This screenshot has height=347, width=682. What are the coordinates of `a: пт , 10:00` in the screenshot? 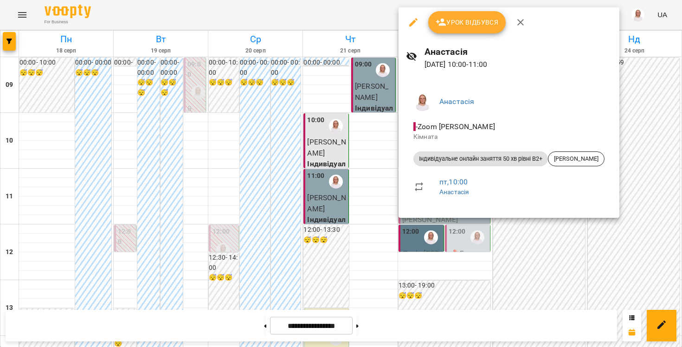 It's located at (454, 182).